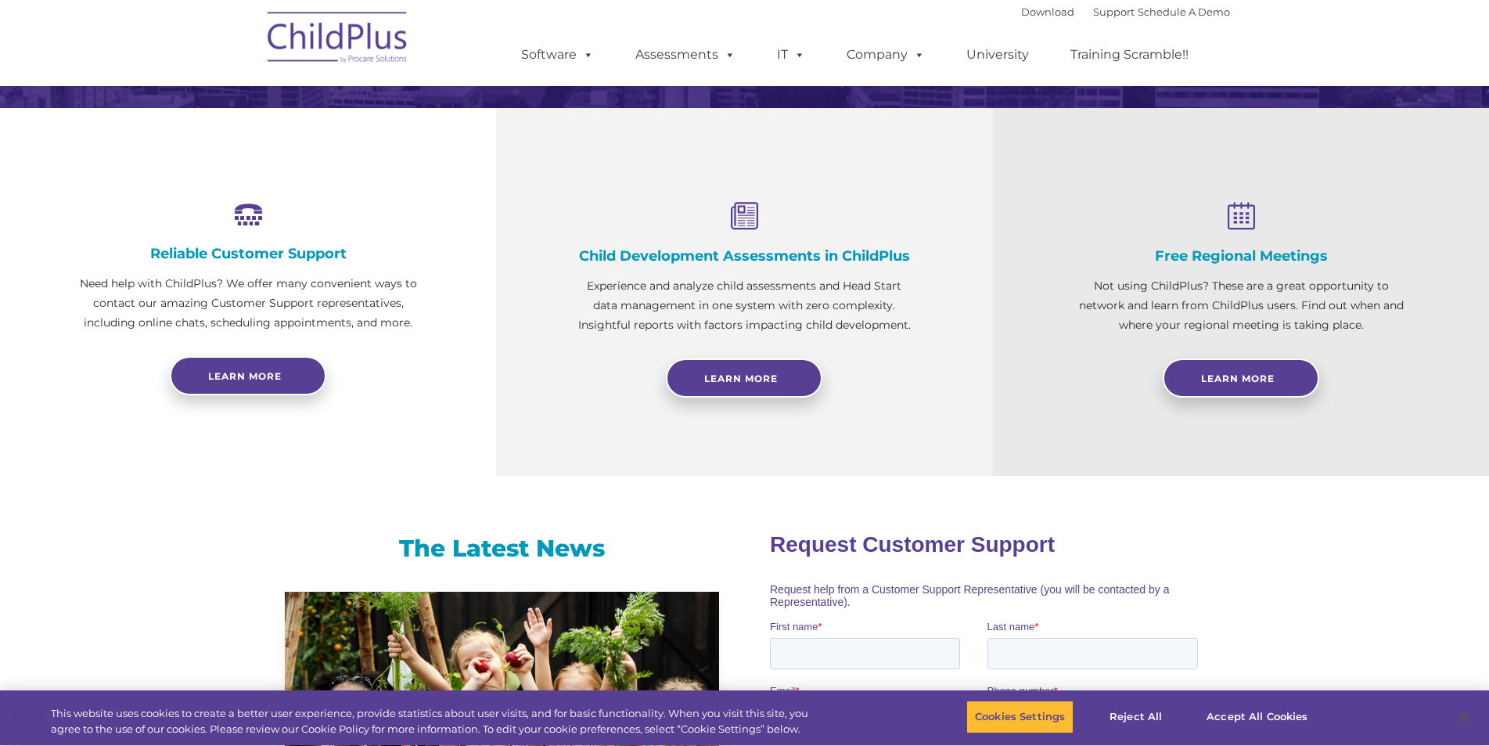  I want to click on a: Support, so click(1113, 12).